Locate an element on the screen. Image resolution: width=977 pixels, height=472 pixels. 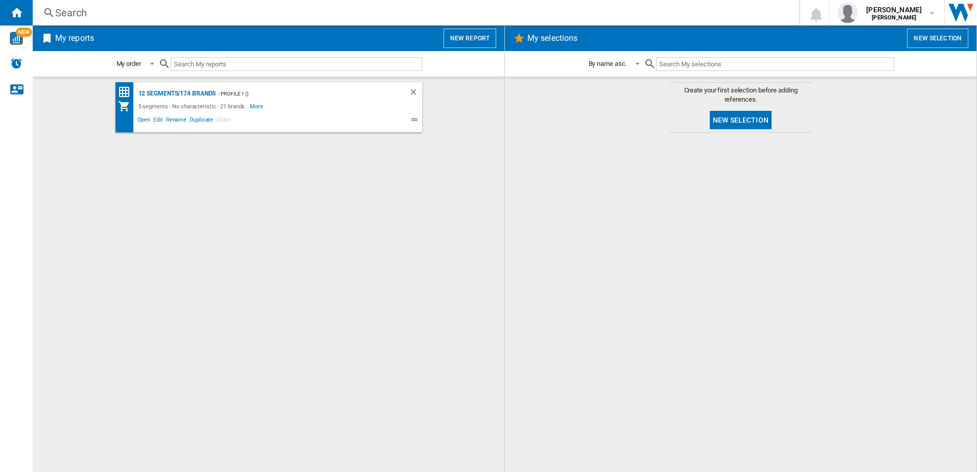
img: wise-card.svg is located at coordinates (16, 38).